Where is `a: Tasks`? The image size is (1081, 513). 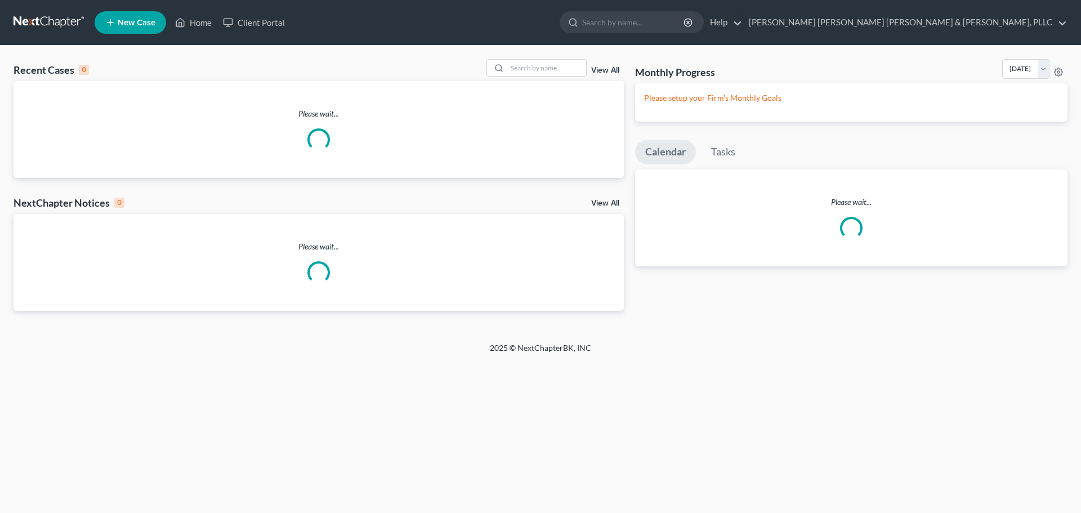 a: Tasks is located at coordinates (723, 152).